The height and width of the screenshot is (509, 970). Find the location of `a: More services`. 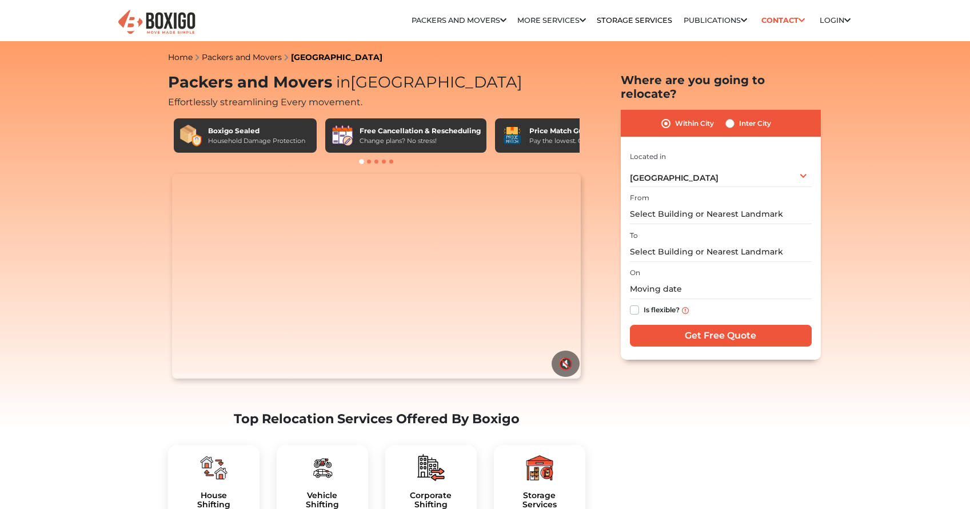

a: More services is located at coordinates (552, 20).